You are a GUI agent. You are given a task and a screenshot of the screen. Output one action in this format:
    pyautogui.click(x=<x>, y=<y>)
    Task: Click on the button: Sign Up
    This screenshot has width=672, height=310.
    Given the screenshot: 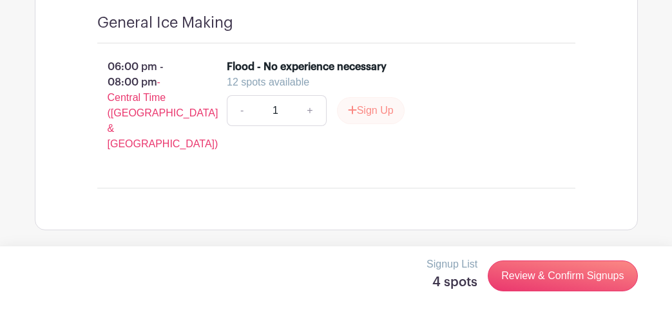 What is the action you would take?
    pyautogui.click(x=370, y=111)
    